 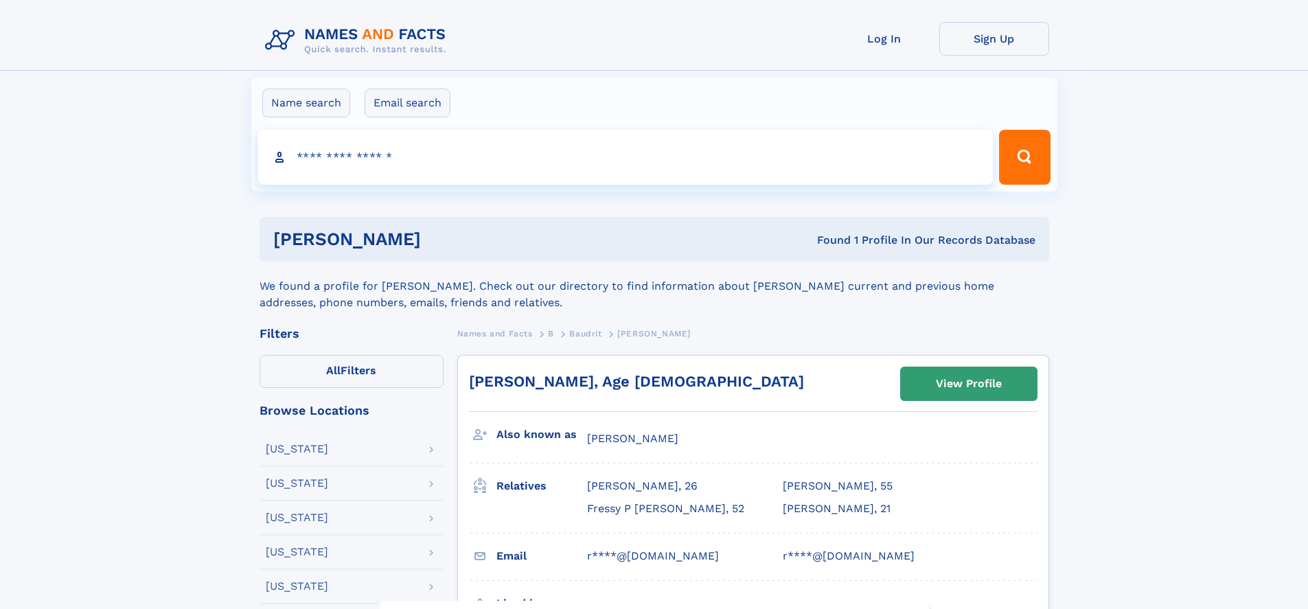 What do you see at coordinates (358, 41) in the screenshot?
I see `img: Logo Names and Facts` at bounding box center [358, 41].